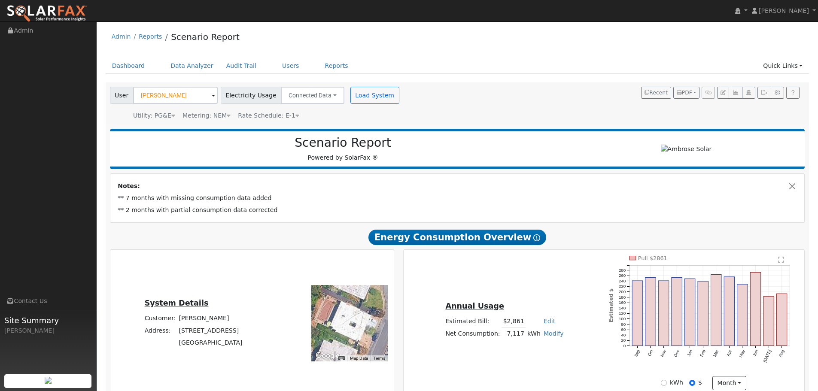 The height and width of the screenshot is (391, 818). Describe the element at coordinates (755, 353) in the screenshot. I see `text: Jun` at that location.